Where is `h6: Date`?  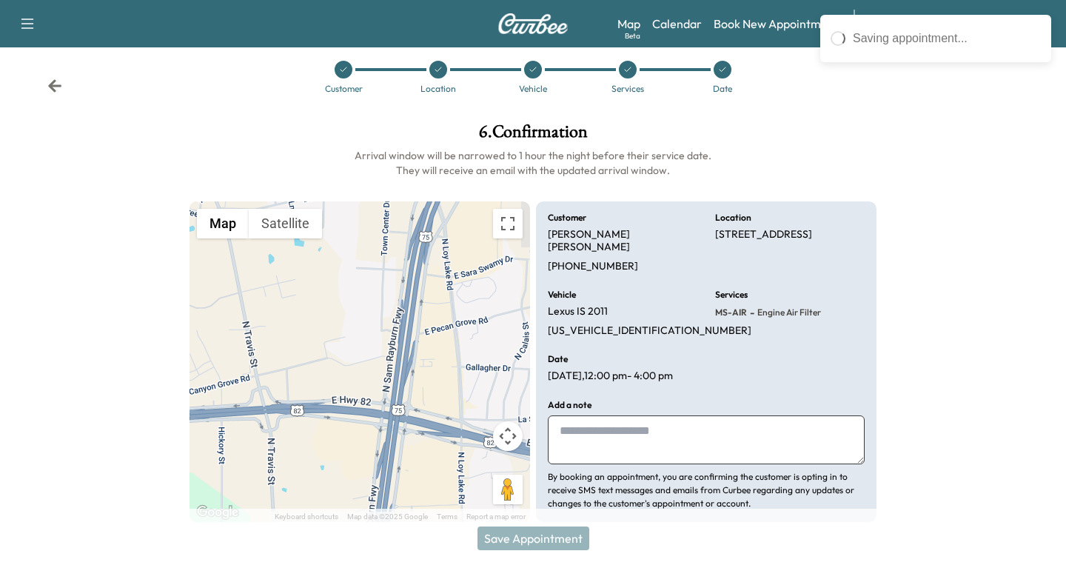
h6: Date is located at coordinates (558, 359).